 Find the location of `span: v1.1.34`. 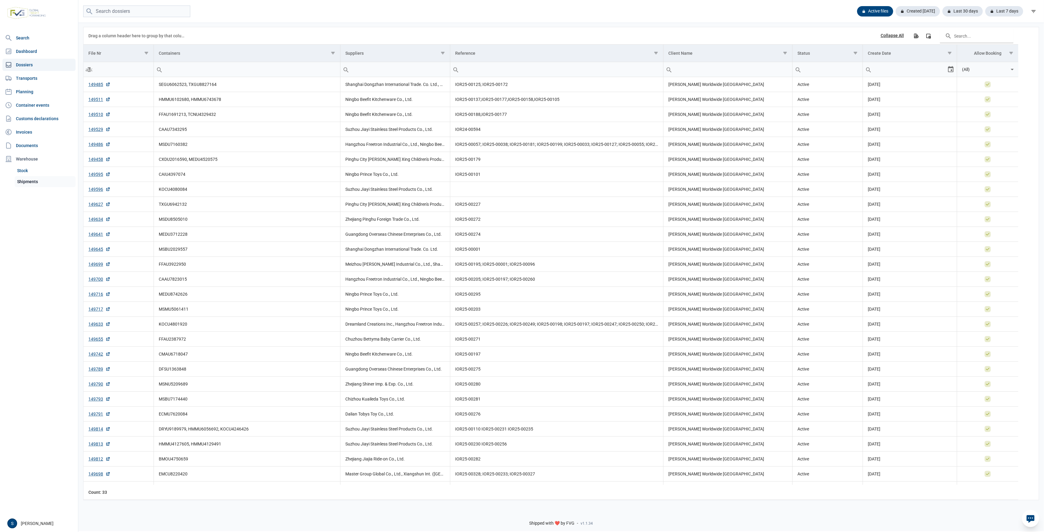

span: v1.1.34 is located at coordinates (587, 524).